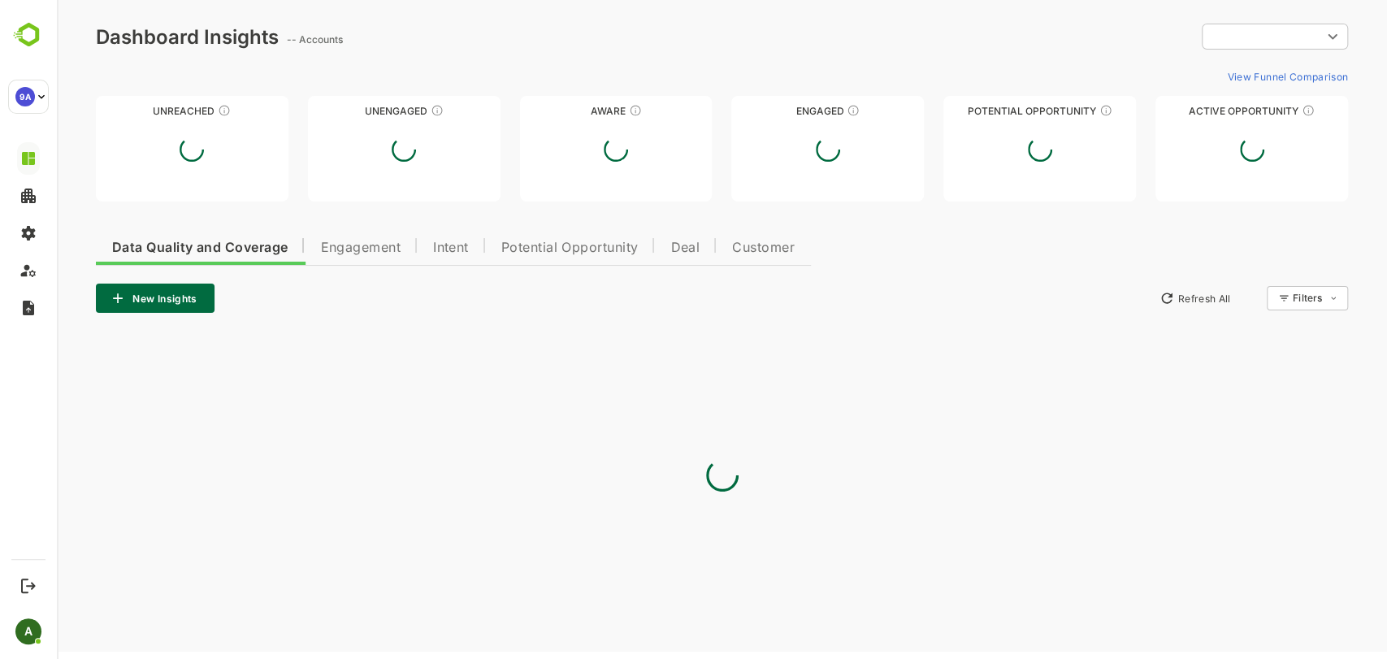 The width and height of the screenshot is (1387, 659). I want to click on button: New Insights, so click(98, 298).